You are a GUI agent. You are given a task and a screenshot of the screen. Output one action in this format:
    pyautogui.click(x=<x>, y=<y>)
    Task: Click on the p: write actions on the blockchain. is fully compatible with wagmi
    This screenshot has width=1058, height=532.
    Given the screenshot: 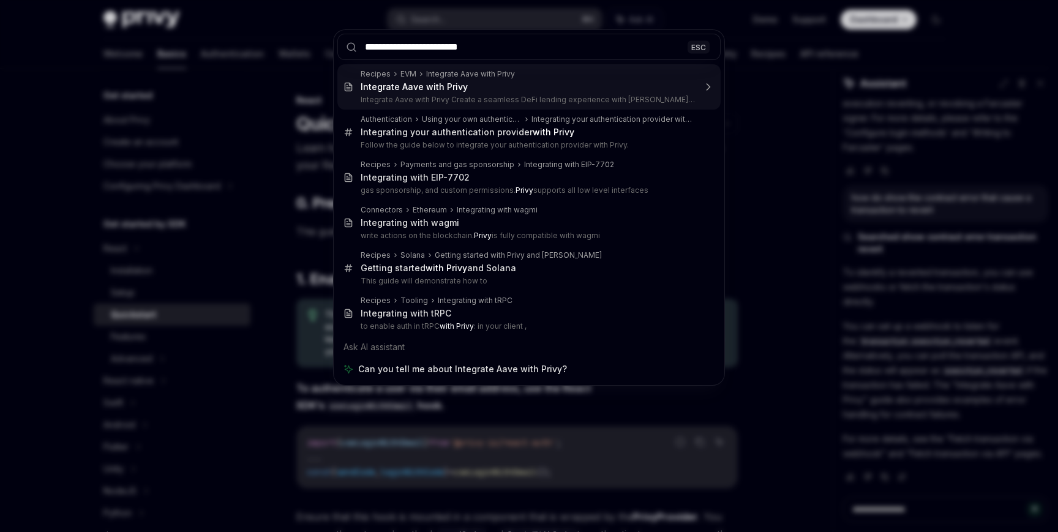 What is the action you would take?
    pyautogui.click(x=528, y=236)
    